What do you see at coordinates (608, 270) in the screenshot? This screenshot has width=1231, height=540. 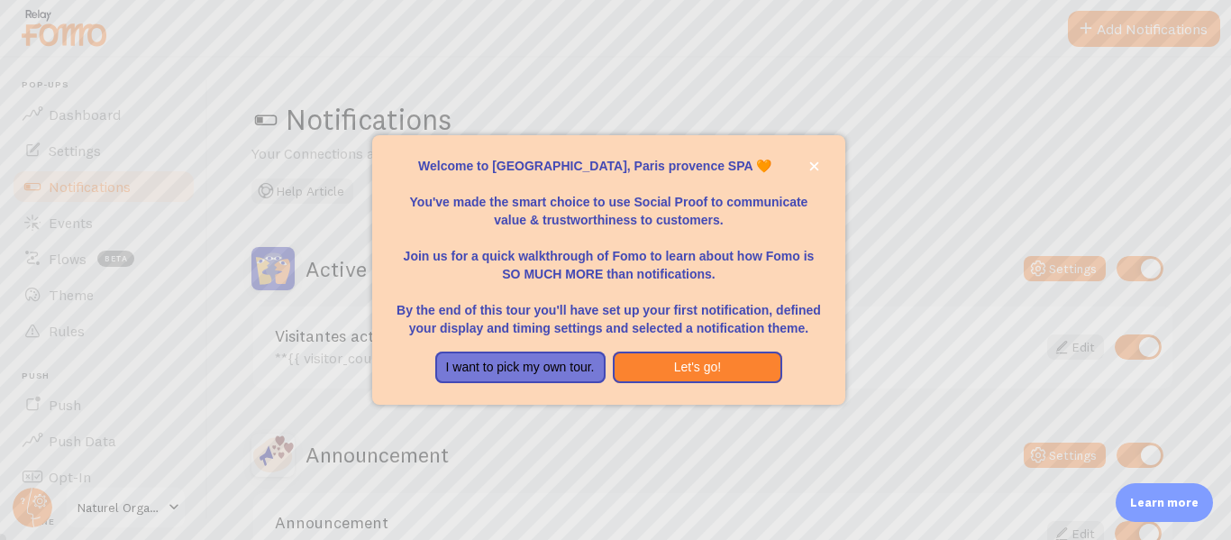 I see `div: Welcome to Fomo, Paris provence SPA 🧡You&amp;#39;ve made the smart choice to use Social Proof to ...` at bounding box center [608, 270].